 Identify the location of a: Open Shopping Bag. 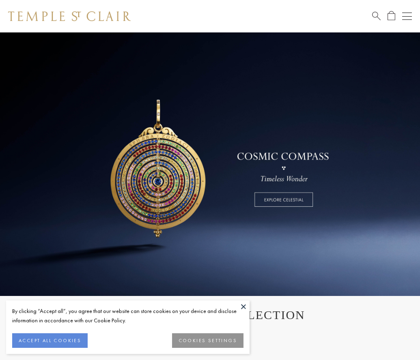
(391, 16).